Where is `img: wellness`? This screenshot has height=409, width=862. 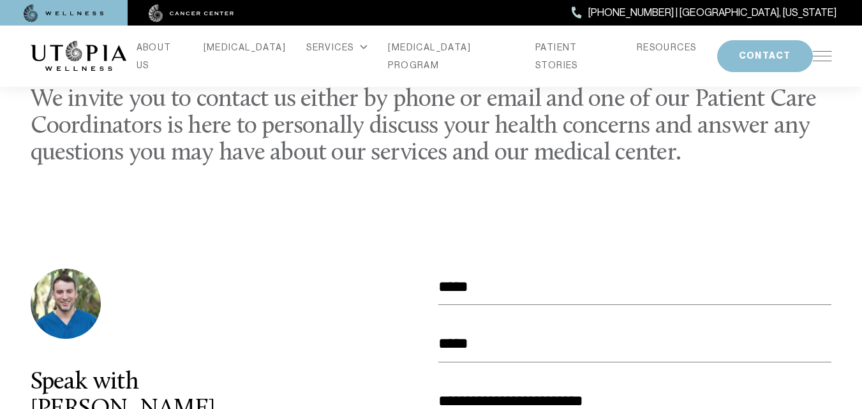
img: wellness is located at coordinates (64, 13).